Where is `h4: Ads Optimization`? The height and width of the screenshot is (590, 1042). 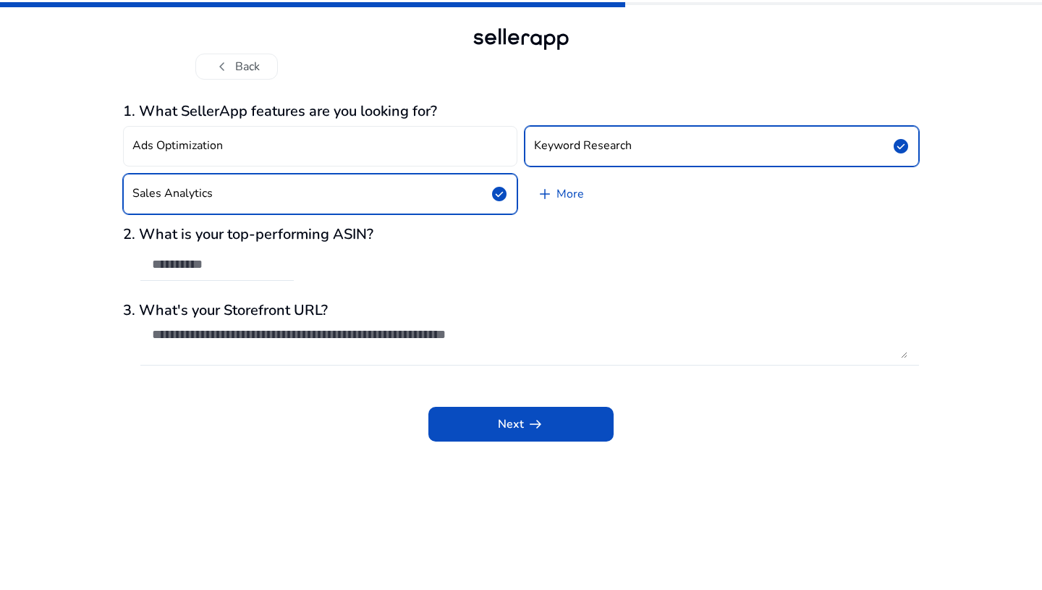 h4: Ads Optimization is located at coordinates (177, 145).